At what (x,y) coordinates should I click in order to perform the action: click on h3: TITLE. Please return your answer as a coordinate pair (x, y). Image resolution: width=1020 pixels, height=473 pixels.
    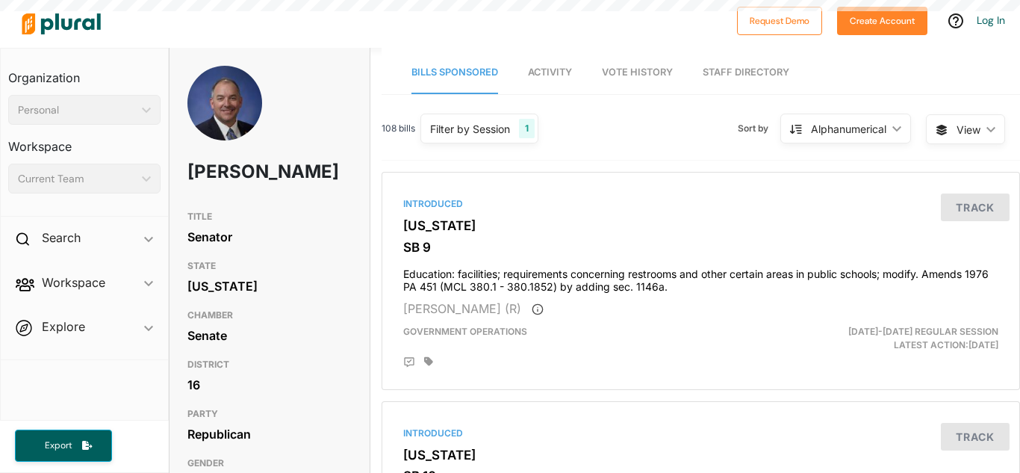
    Looking at the image, I should click on (270, 217).